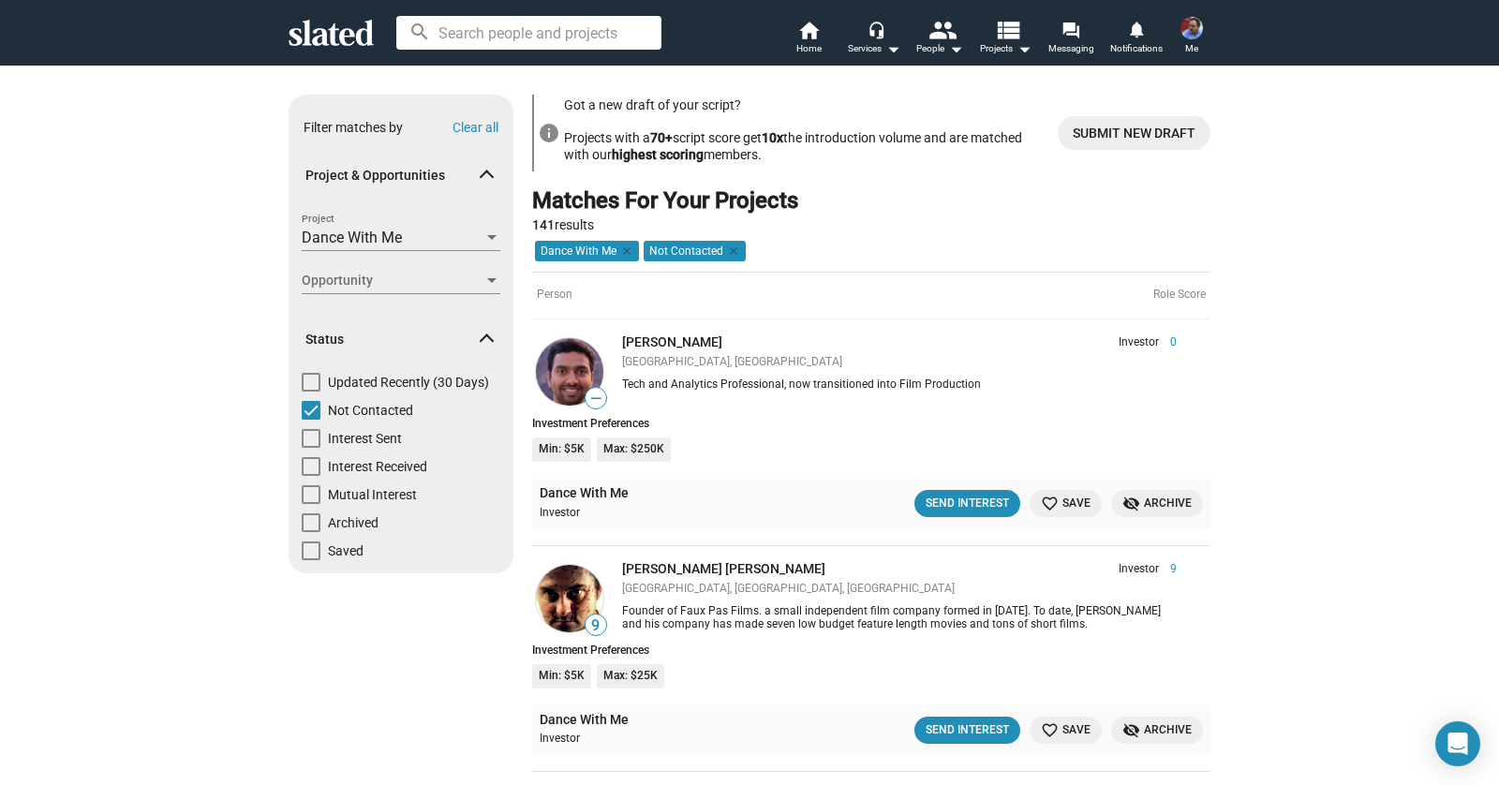 The width and height of the screenshot is (1499, 785). Describe the element at coordinates (1136, 39) in the screenshot. I see `a: Notifications` at that location.